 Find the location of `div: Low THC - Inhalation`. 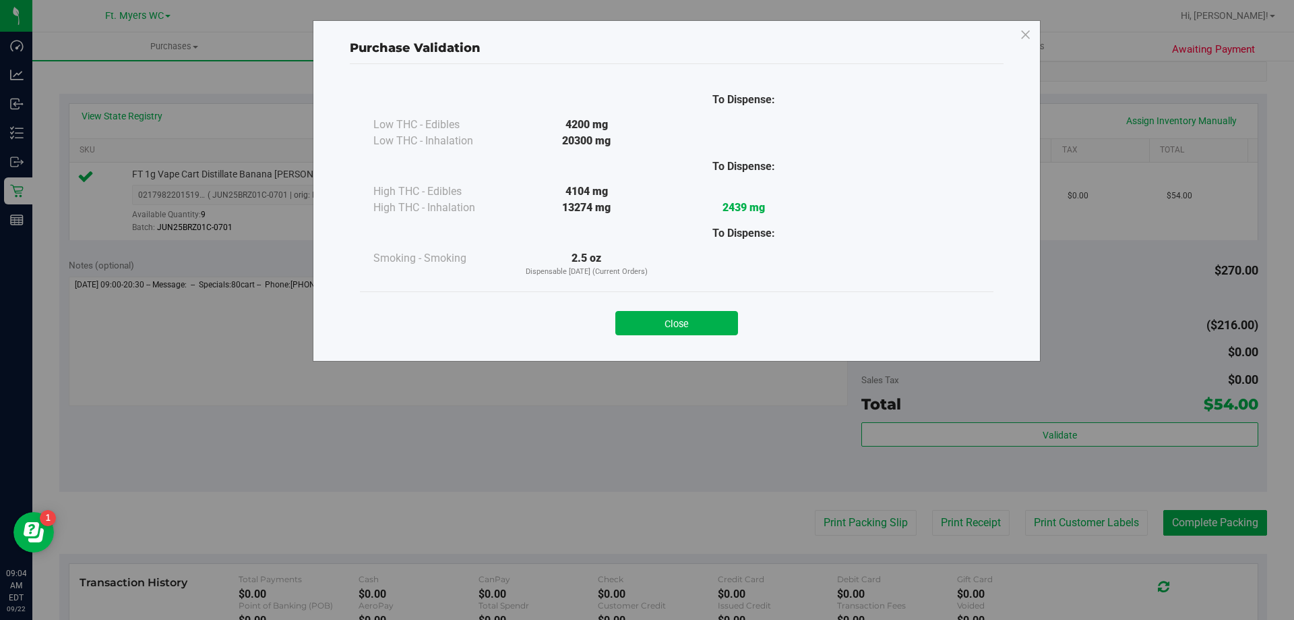

div: Low THC - Inhalation is located at coordinates (441, 141).